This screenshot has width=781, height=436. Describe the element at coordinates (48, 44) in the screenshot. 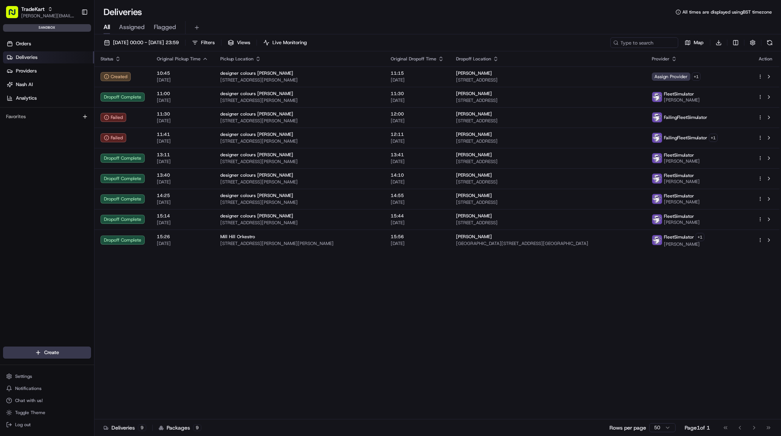

I see `a: Orders` at that location.